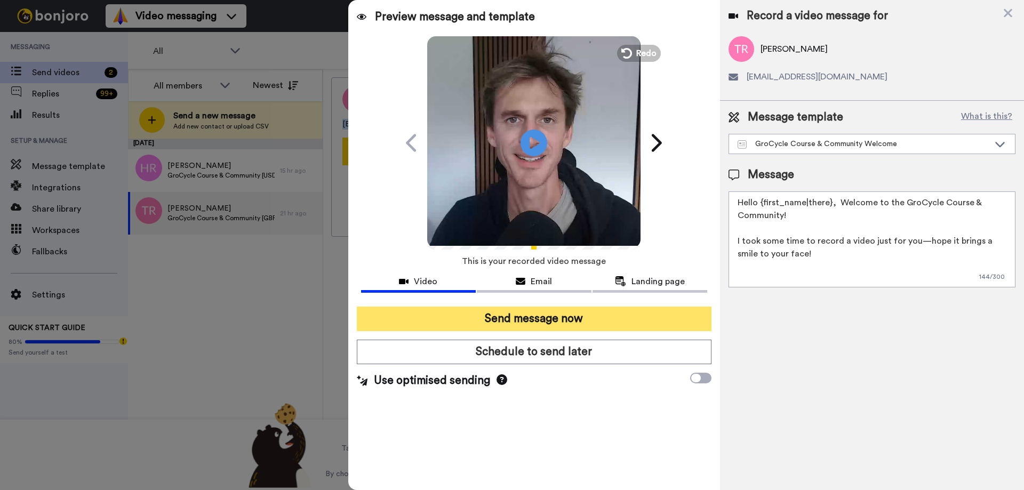 This screenshot has height=490, width=1024. What do you see at coordinates (795, 117) in the screenshot?
I see `span: Message template` at bounding box center [795, 117].